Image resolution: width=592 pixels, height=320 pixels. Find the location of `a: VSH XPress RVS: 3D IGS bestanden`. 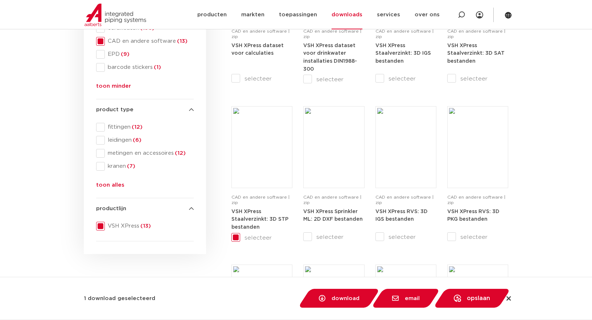

a: VSH XPress RVS: 3D IGS bestanden is located at coordinates (401, 215).